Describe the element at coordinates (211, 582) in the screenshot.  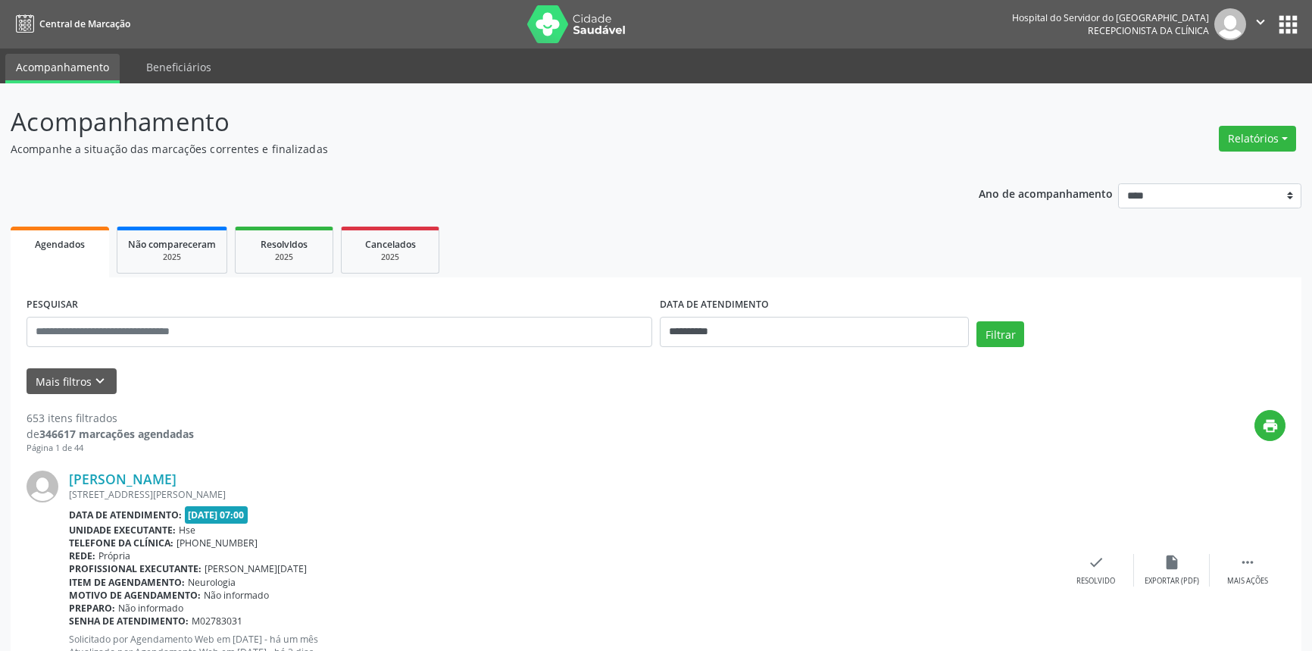
I see `span: Neurologia` at that location.